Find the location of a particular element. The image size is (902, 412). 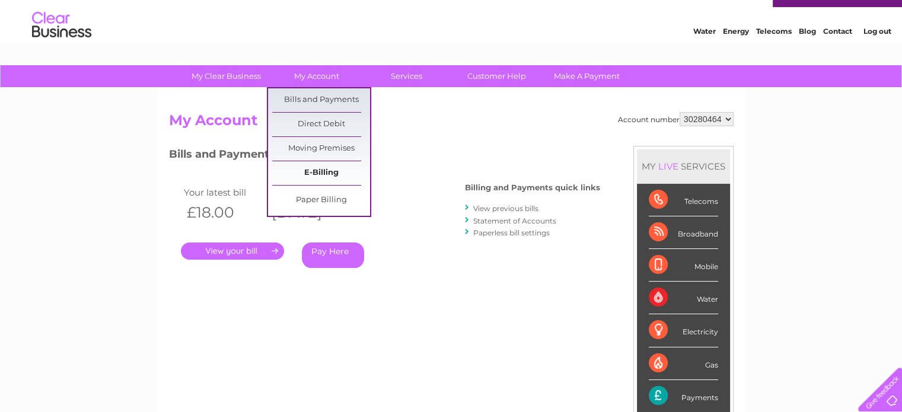

a: Services is located at coordinates (406, 76).